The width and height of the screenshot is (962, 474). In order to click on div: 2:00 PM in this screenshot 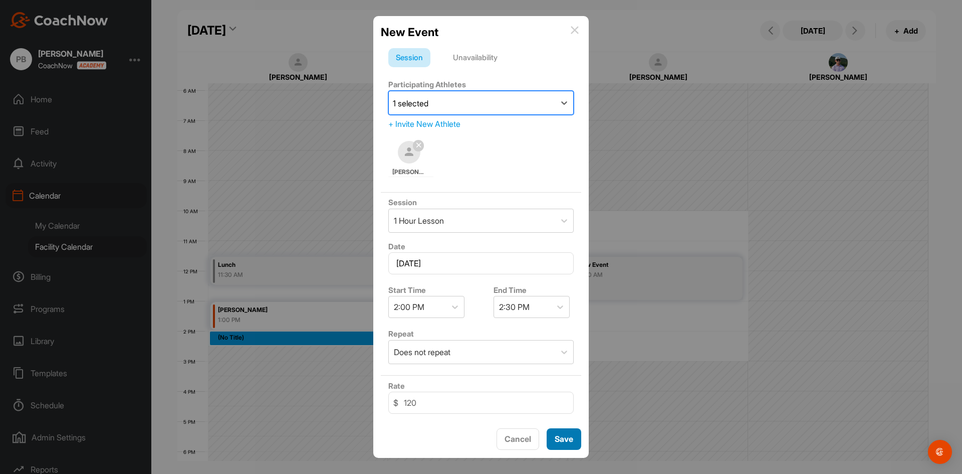, I will do `click(409, 307)`.